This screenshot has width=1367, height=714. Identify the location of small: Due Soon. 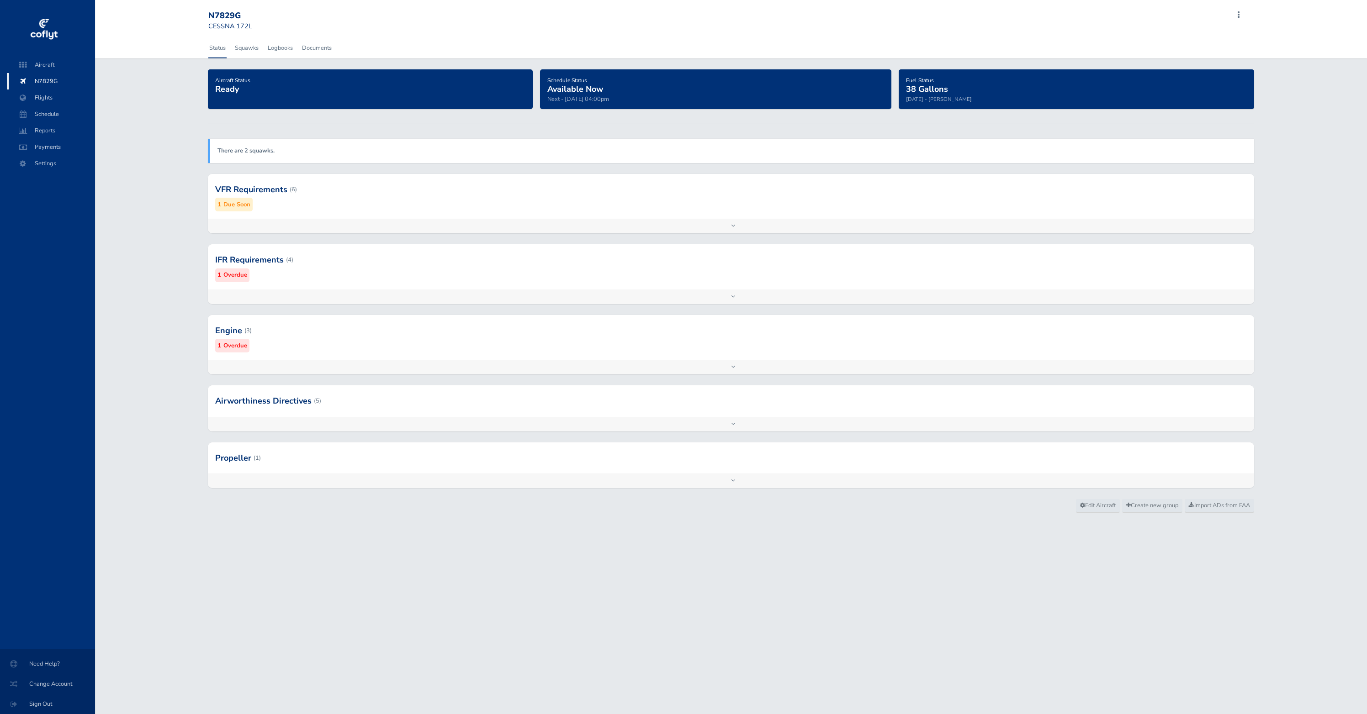
(237, 205).